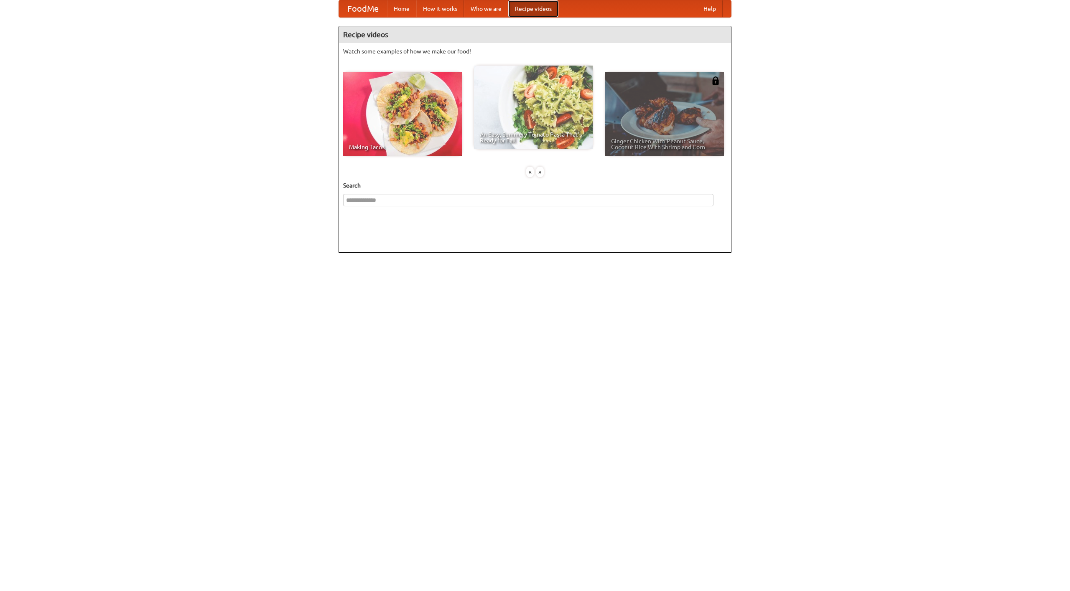 The height and width of the screenshot is (591, 1070). What do you see at coordinates (363, 9) in the screenshot?
I see `a: FoodMe` at bounding box center [363, 9].